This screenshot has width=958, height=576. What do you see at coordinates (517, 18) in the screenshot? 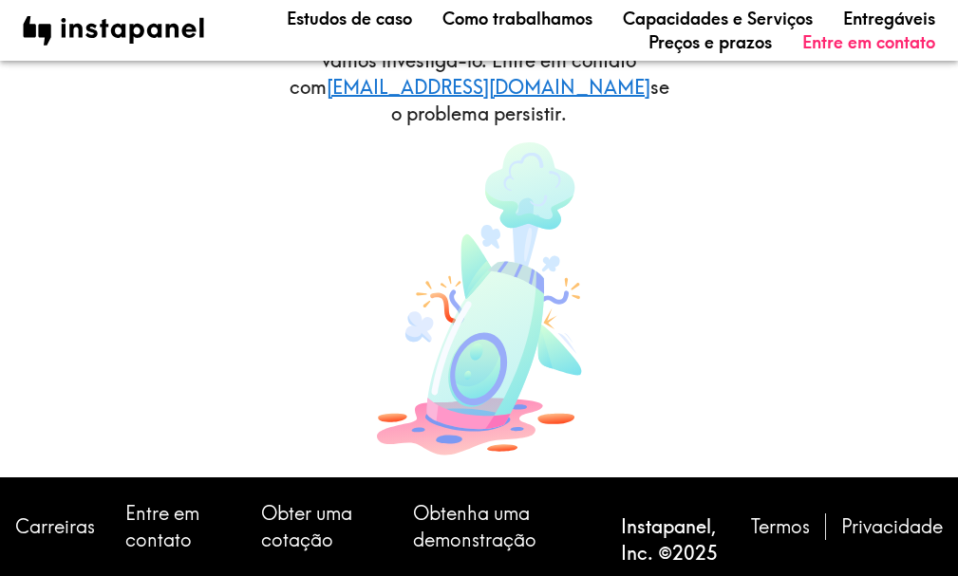
I see `a: Como trabalhamos` at bounding box center [517, 18].